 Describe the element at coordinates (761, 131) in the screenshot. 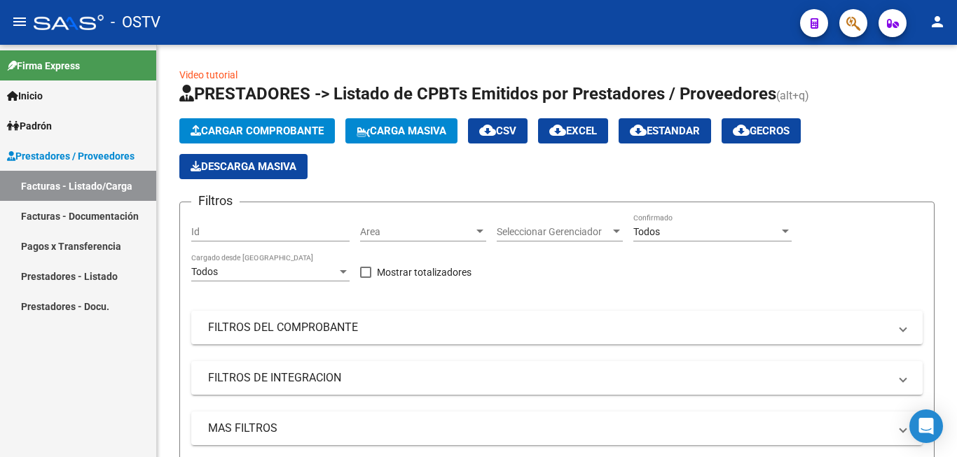

I see `span: Gecros` at that location.